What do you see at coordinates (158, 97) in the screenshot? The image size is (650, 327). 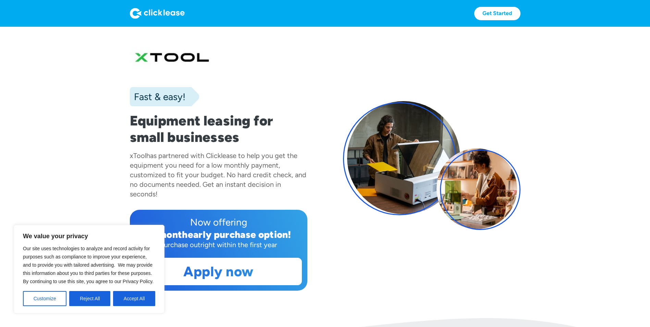 I see `div: Fast & easy!` at bounding box center [158, 97].